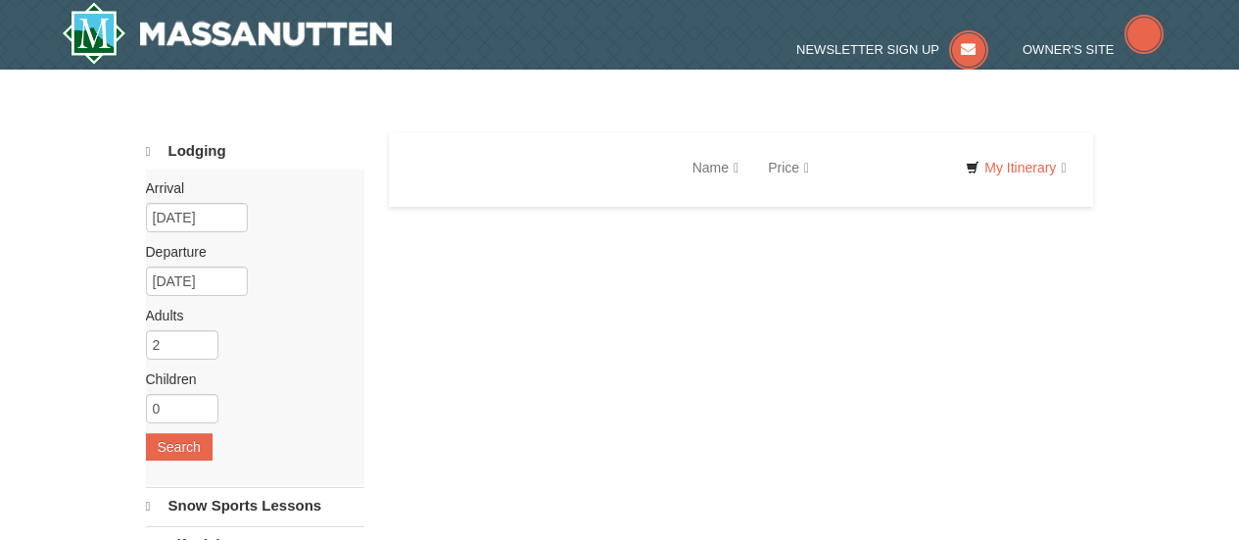 The width and height of the screenshot is (1239, 540). What do you see at coordinates (1093, 49) in the screenshot?
I see `a: Owner's Site` at bounding box center [1093, 49].